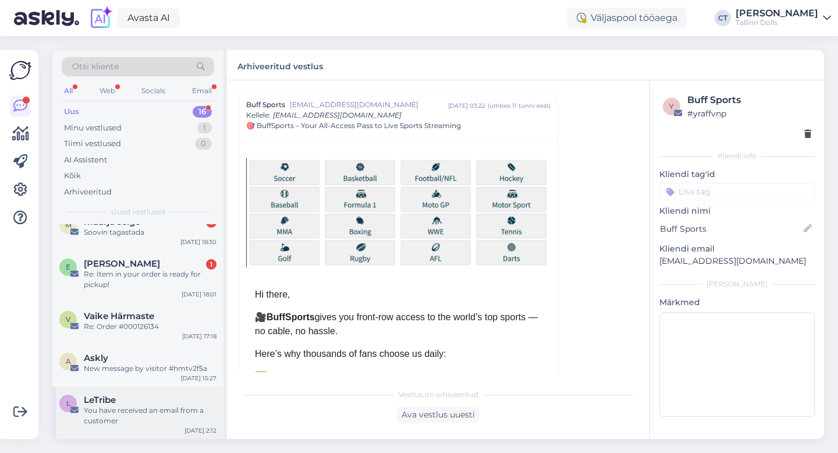 The width and height of the screenshot is (838, 453). Describe the element at coordinates (68, 266) in the screenshot. I see `span: E` at that location.